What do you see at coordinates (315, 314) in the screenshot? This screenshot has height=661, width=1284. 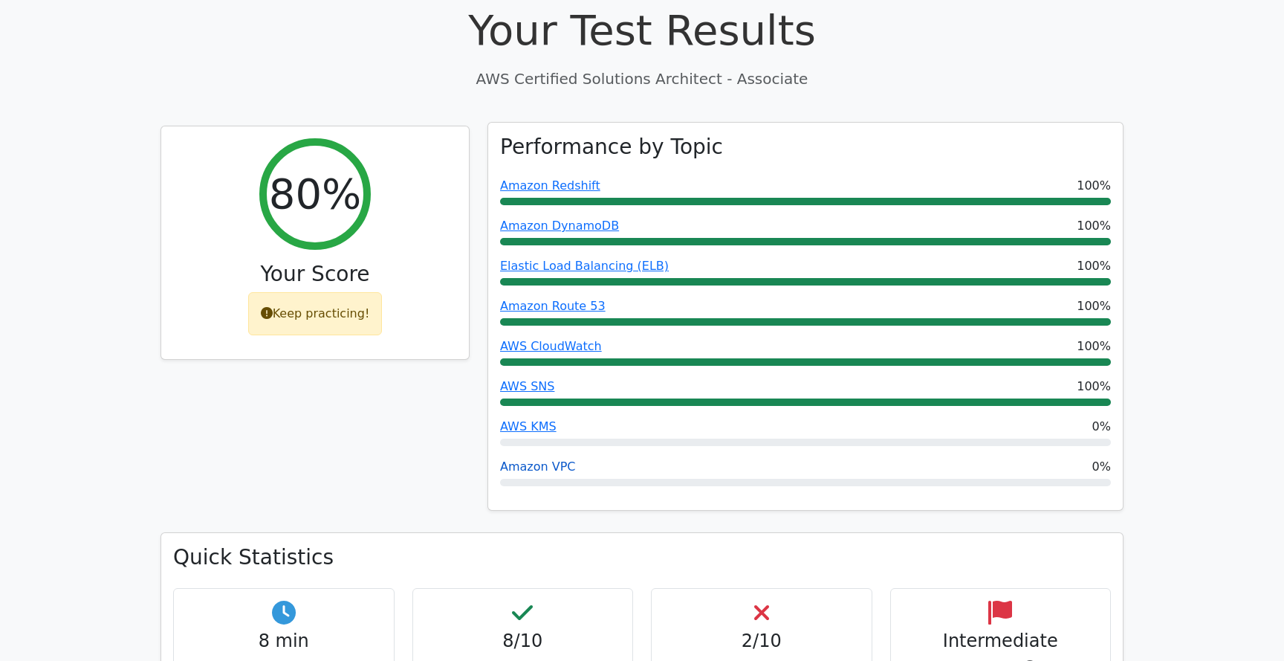 I see `div: Keep practicing!` at bounding box center [315, 314].